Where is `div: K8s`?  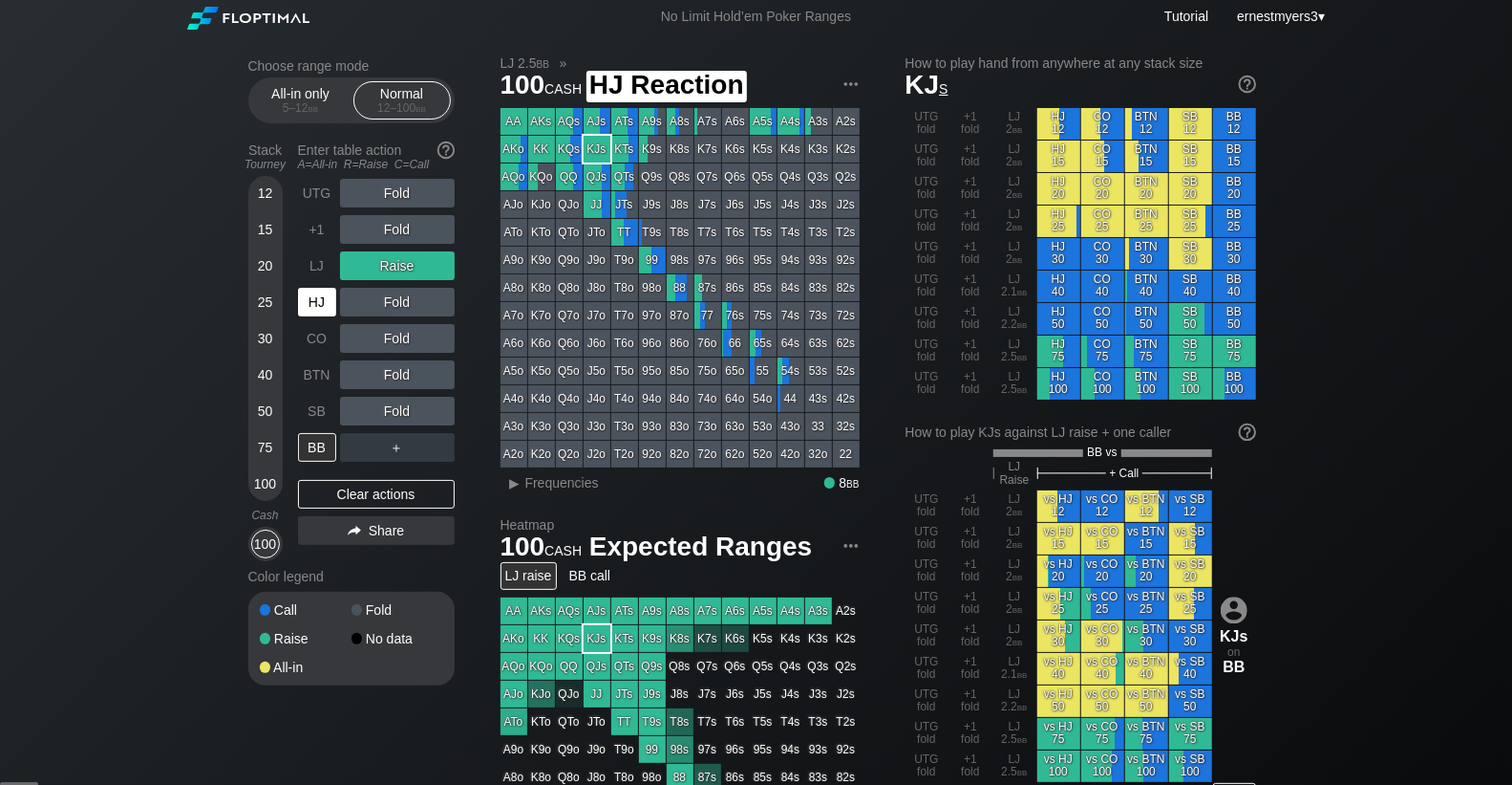 div: K8s is located at coordinates (681, 149).